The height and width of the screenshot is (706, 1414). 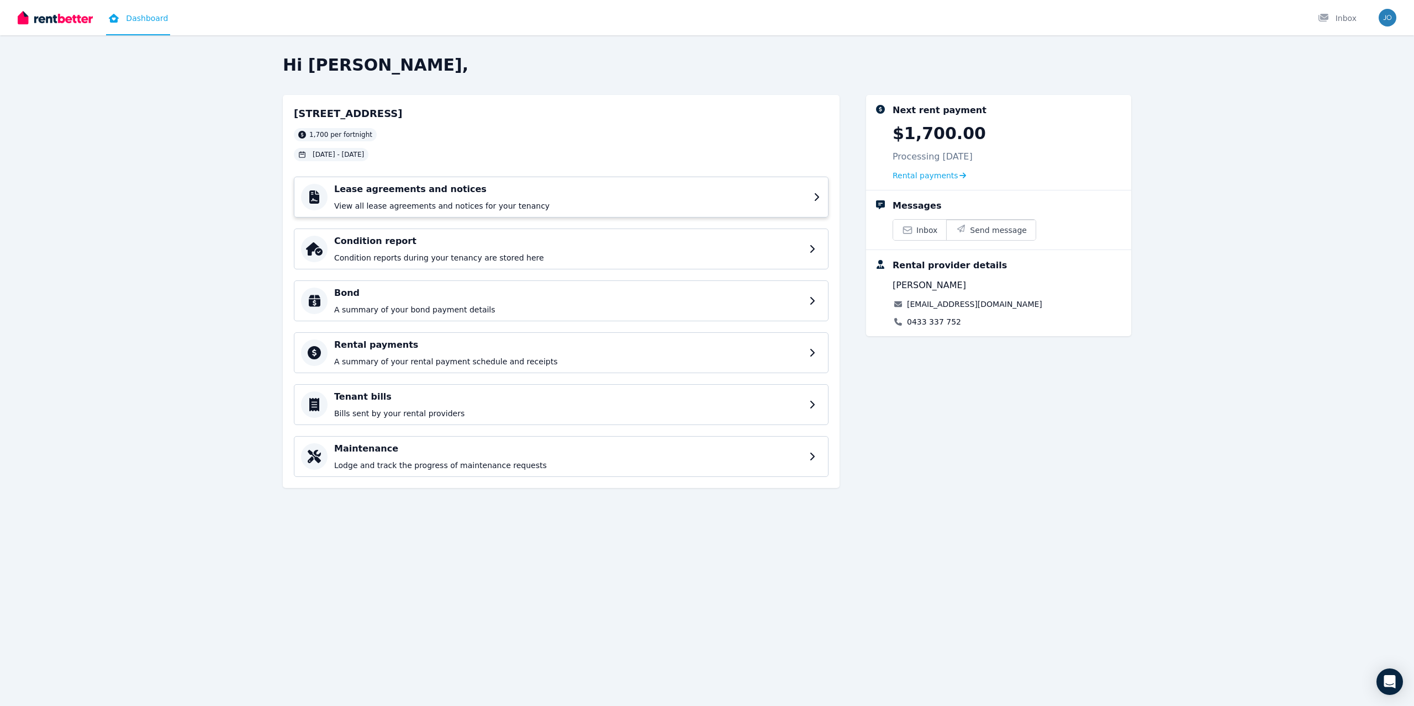 I want to click on h4: Tenant bills, so click(x=568, y=397).